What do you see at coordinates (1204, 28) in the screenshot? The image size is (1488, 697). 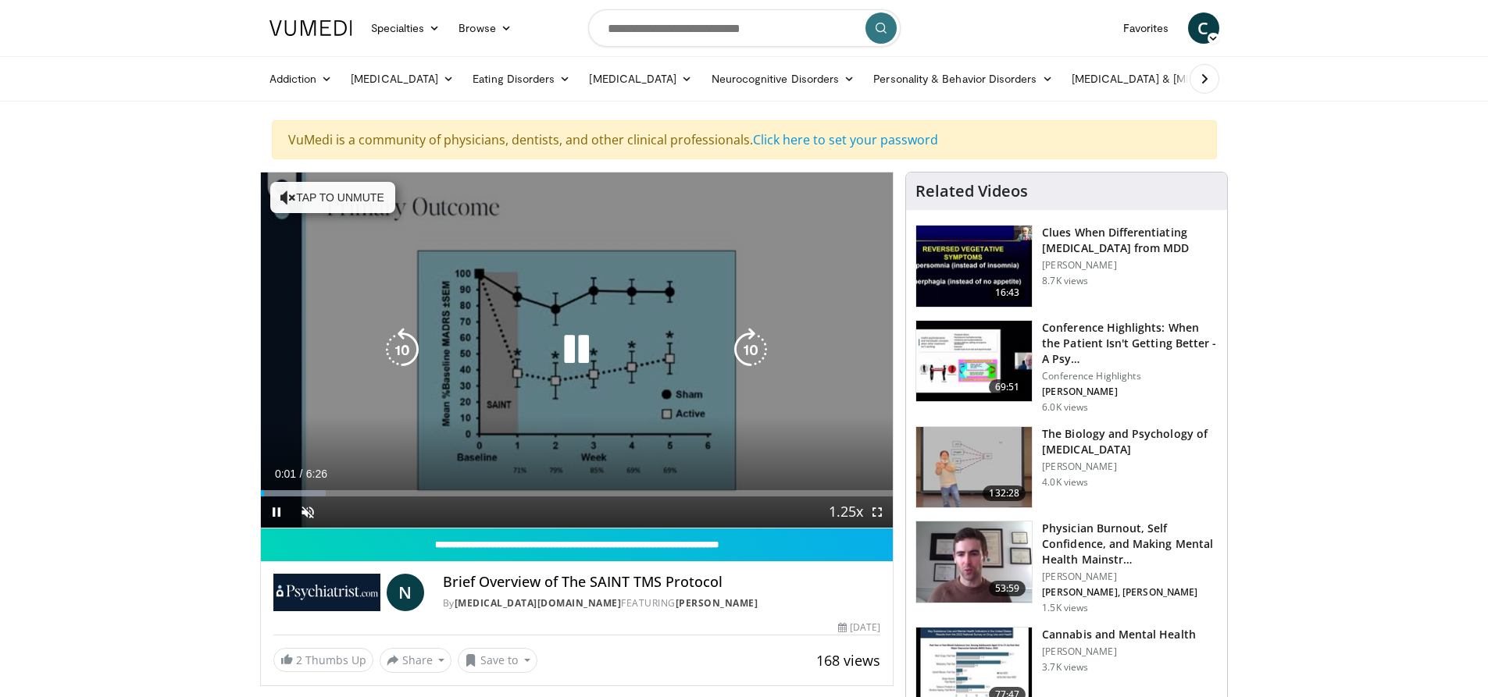 I see `a: C` at bounding box center [1204, 28].